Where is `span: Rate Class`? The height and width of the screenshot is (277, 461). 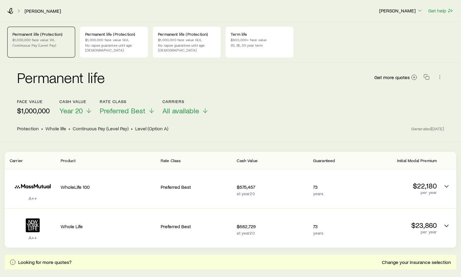 span: Rate Class is located at coordinates (171, 160).